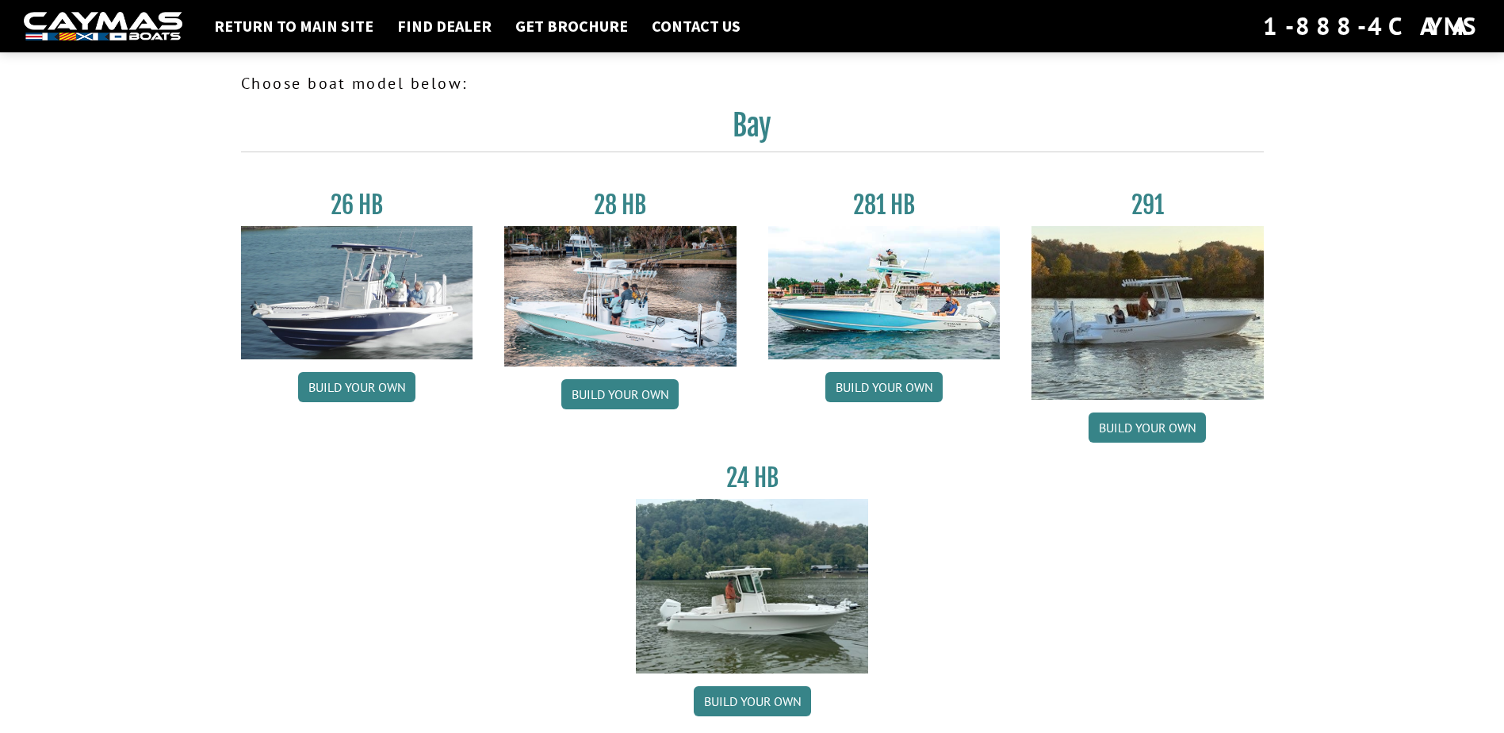 The width and height of the screenshot is (1504, 733). Describe the element at coordinates (357, 205) in the screenshot. I see `h3: 26 HB` at that location.